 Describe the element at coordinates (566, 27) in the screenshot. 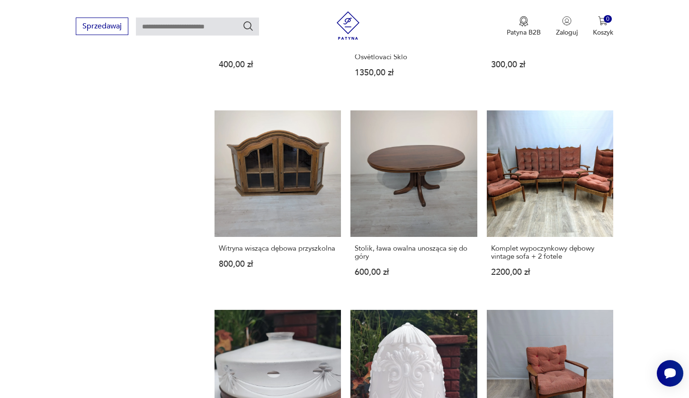

I see `button: Zaloguj` at that location.